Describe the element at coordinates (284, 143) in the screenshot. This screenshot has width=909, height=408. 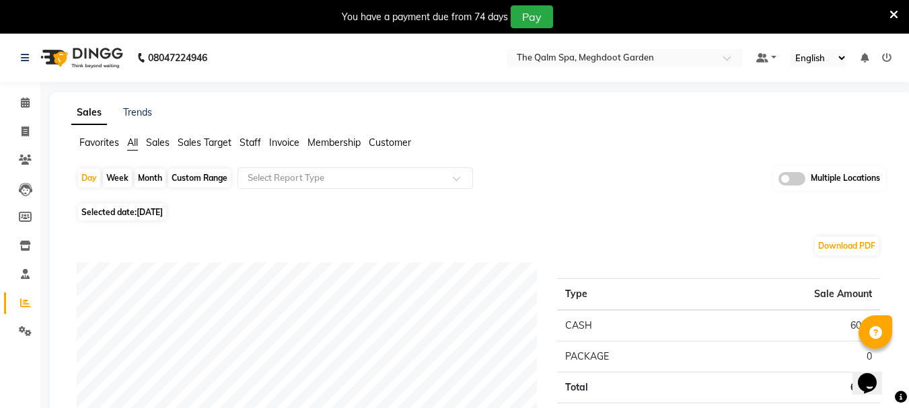
I see `span: Invoice` at that location.